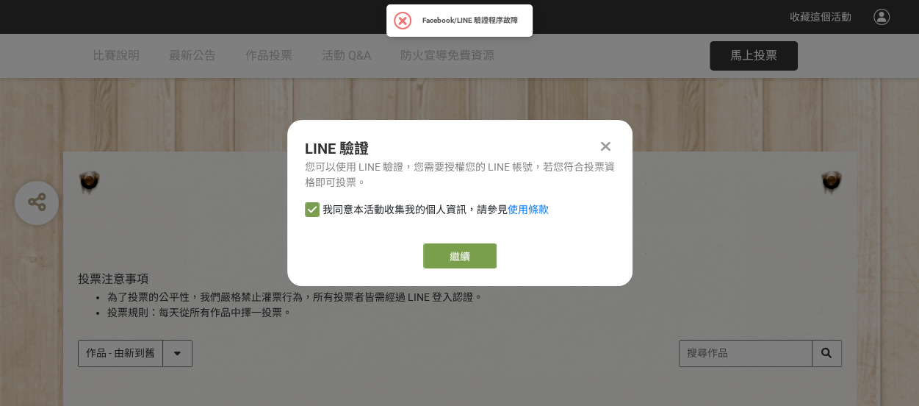 This screenshot has height=406, width=919. I want to click on span: 活動 Q&A, so click(346, 55).